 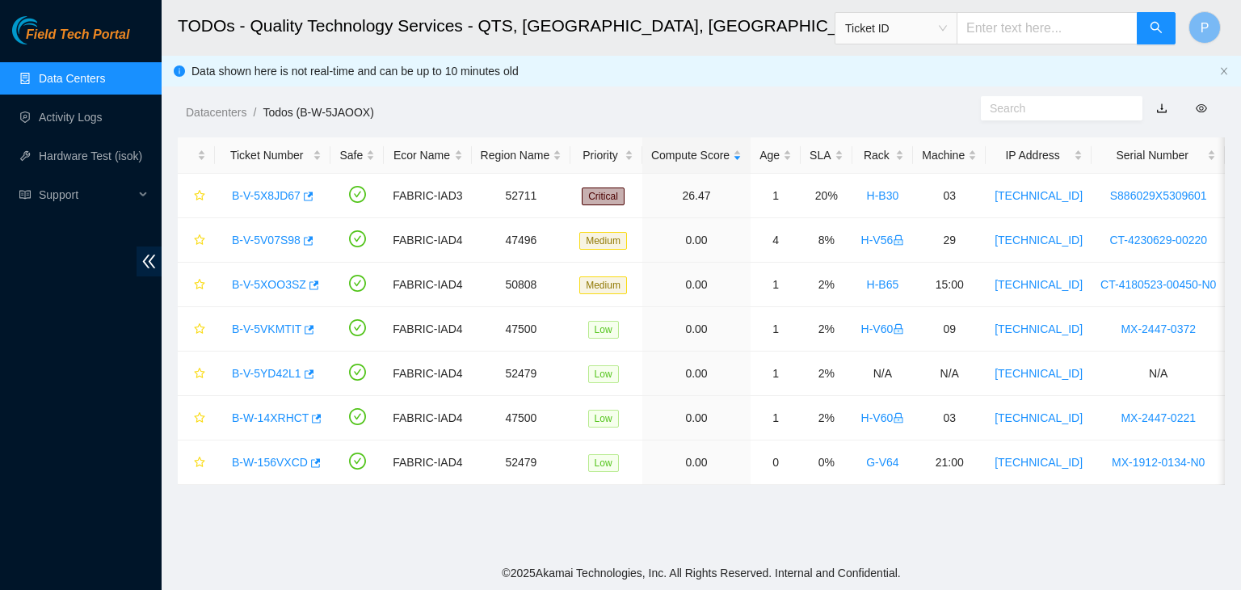 What do you see at coordinates (701, 573) in the screenshot?
I see `footer: © 2025 Akamai Technologies, Inc. All Rights Reserved. Internal and Confidential.` at bounding box center [701, 573].